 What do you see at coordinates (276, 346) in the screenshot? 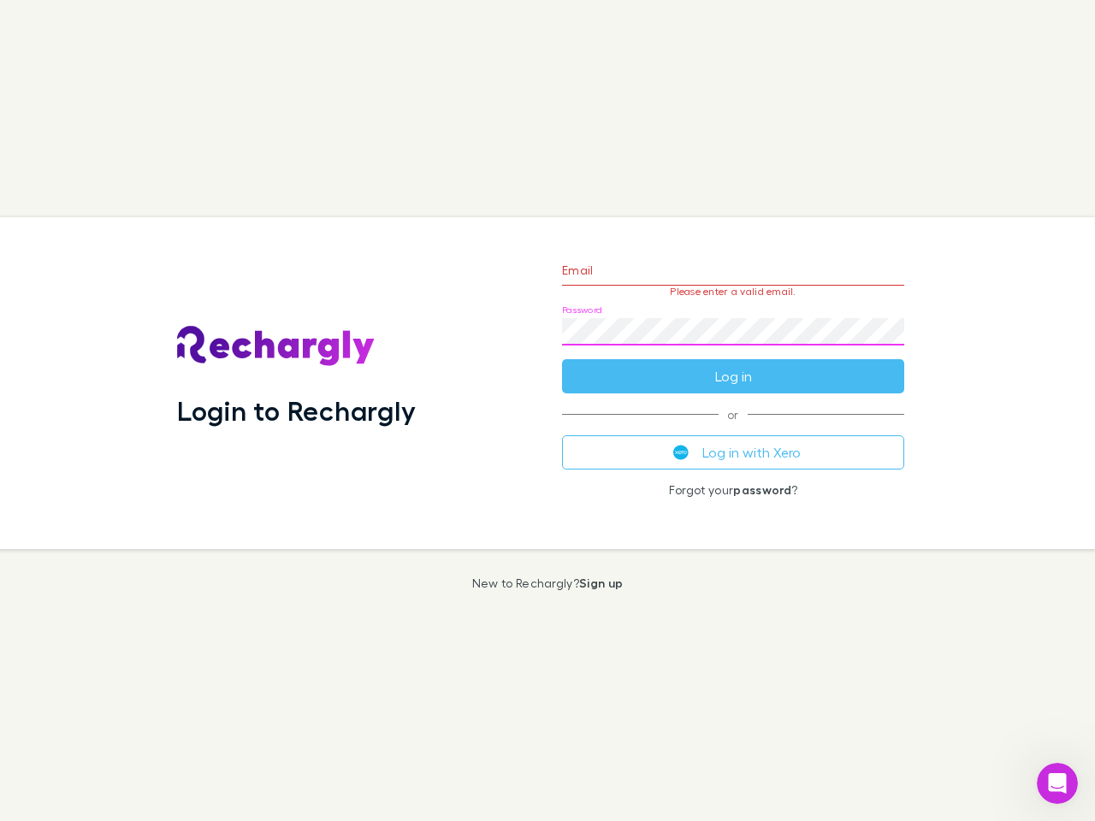
I see `img: Rechargly's Logo` at bounding box center [276, 346].